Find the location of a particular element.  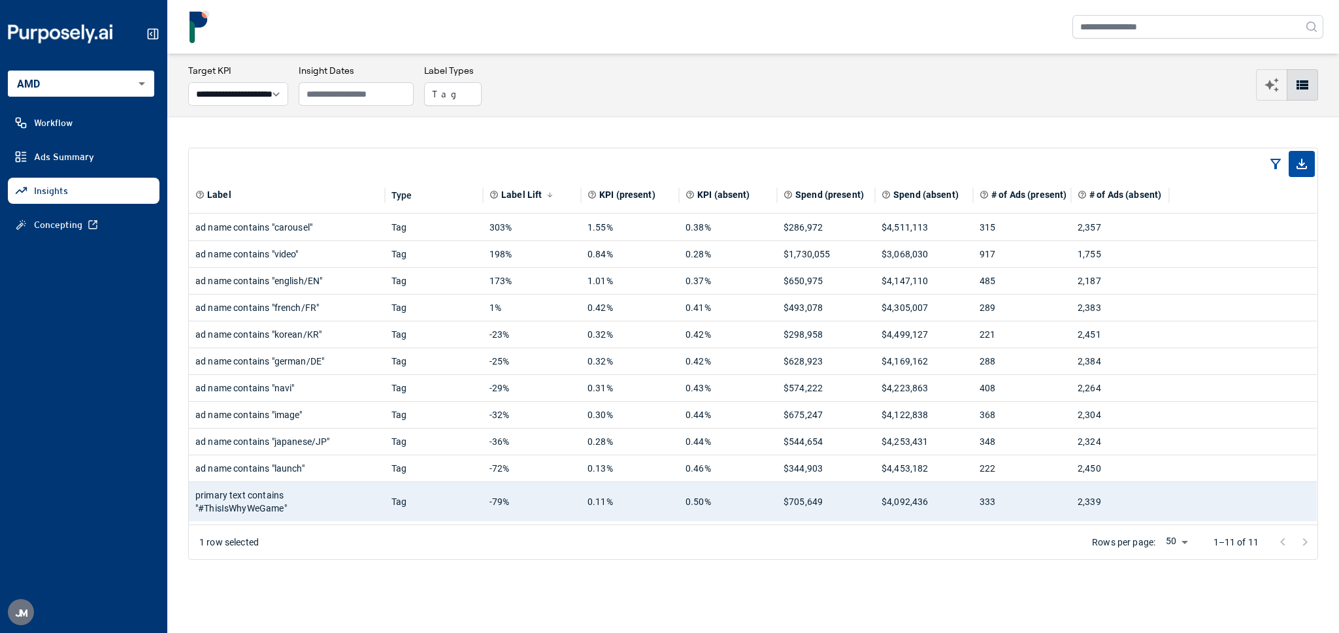

div: -25% is located at coordinates (532, 361).